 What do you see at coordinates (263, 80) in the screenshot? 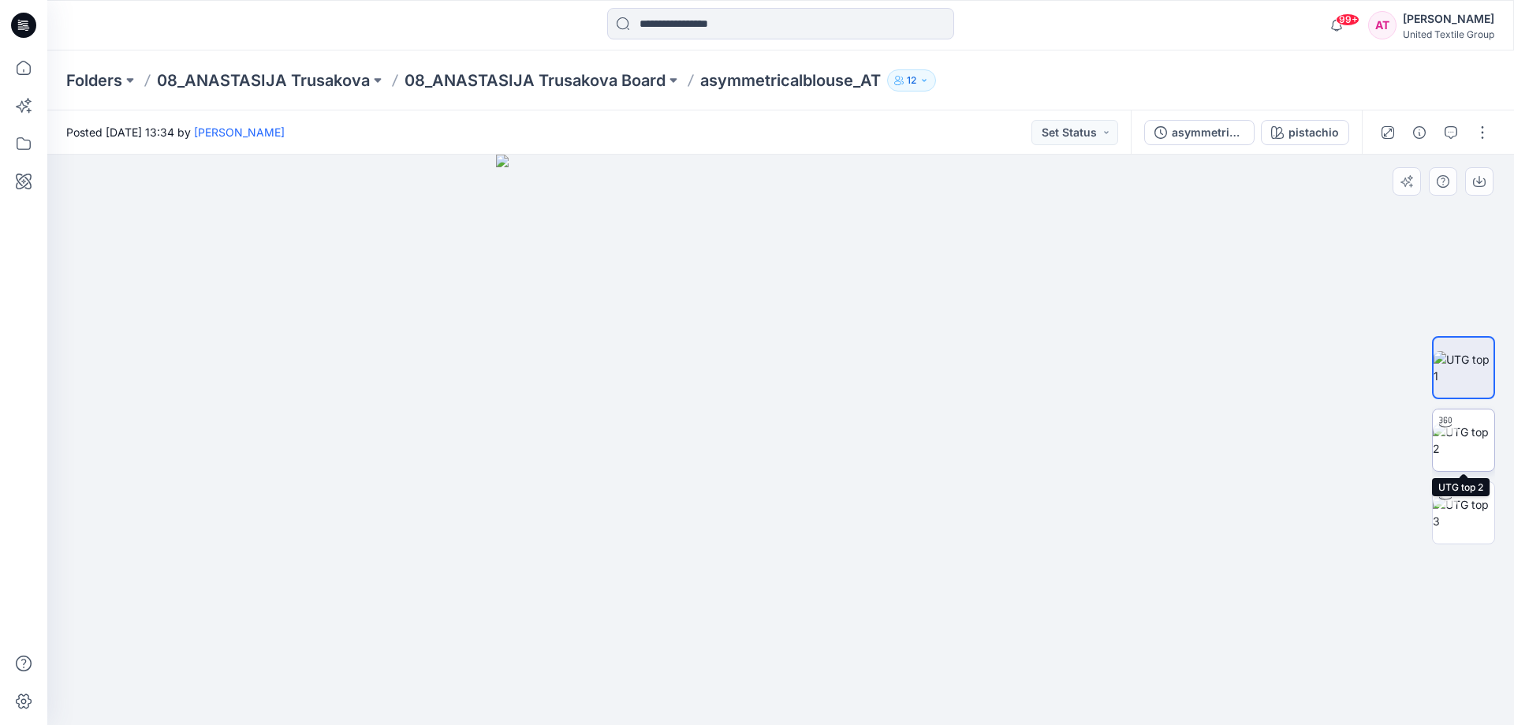
I see `a: 08_ANASTASIJA Trusakova` at bounding box center [263, 80].